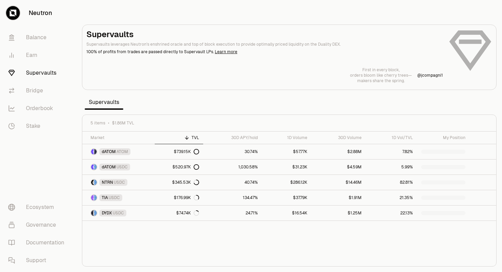 This screenshot has height=272, width=502. I want to click on a: $37.79K, so click(286, 198).